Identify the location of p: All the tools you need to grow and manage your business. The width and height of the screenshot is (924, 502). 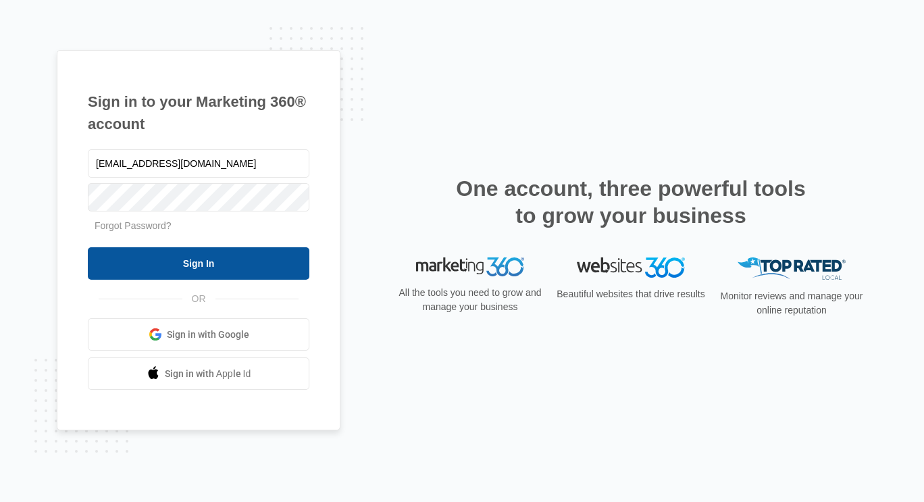
(470, 300).